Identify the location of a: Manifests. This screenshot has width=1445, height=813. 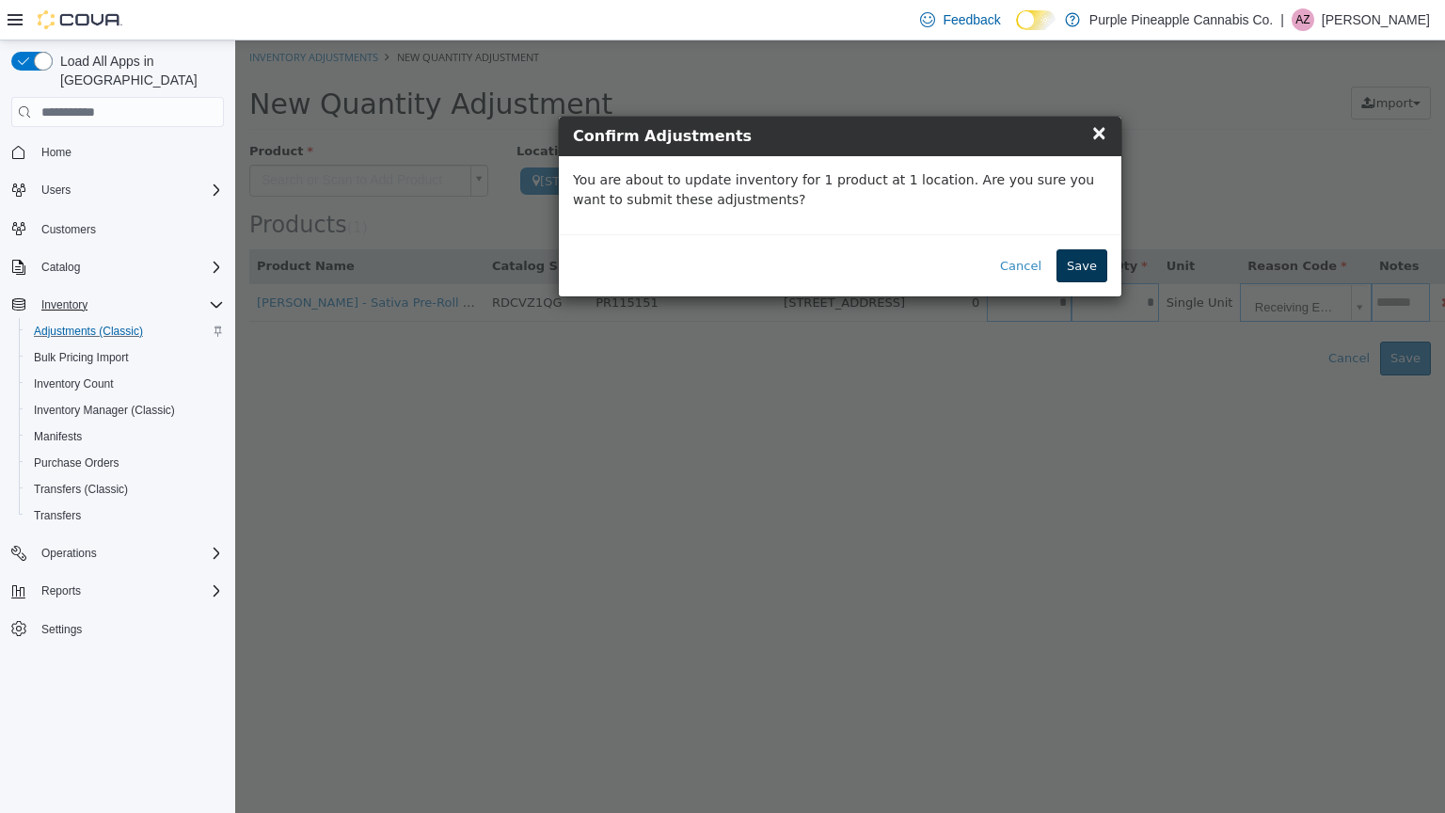
(57, 436).